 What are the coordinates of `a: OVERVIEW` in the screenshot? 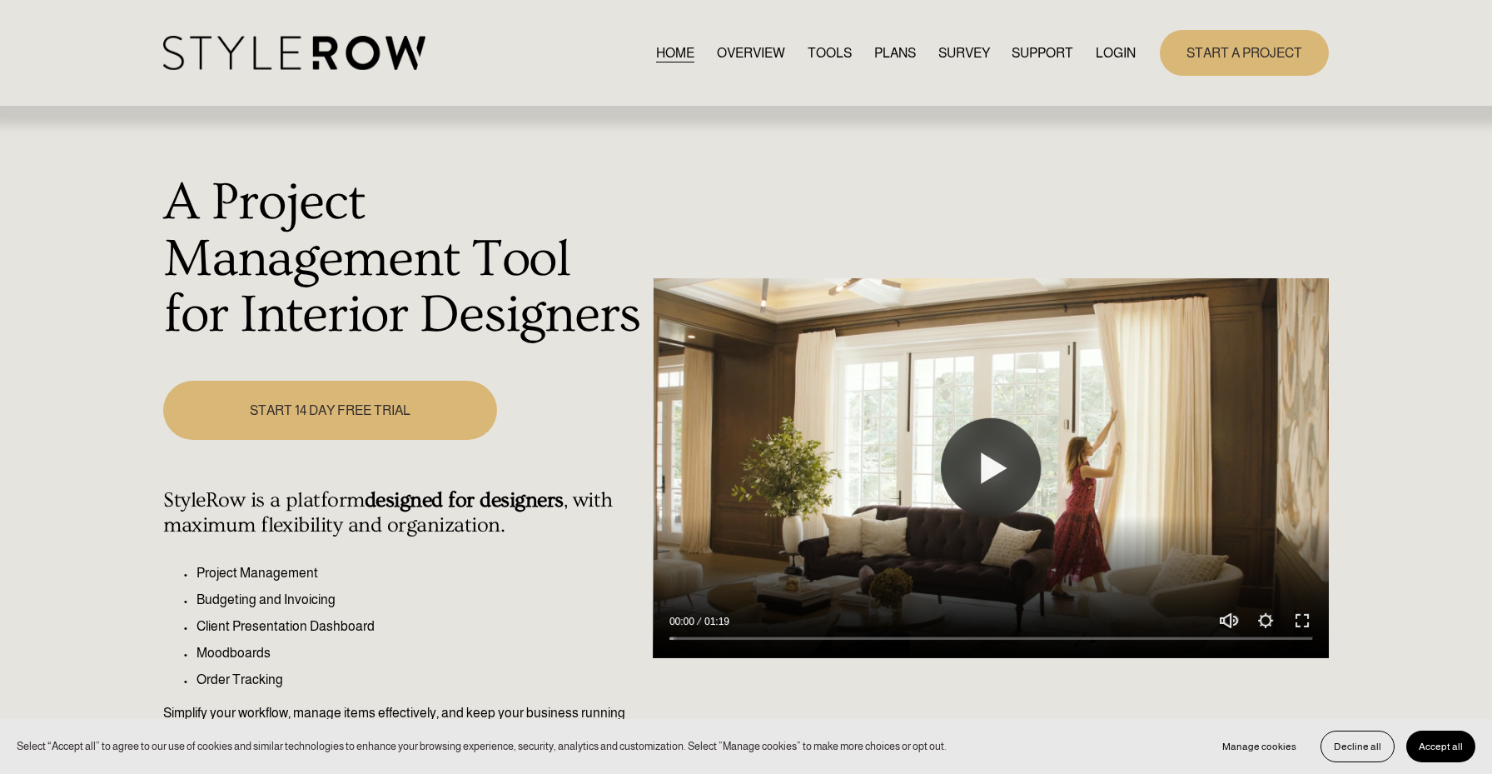 It's located at (751, 52).